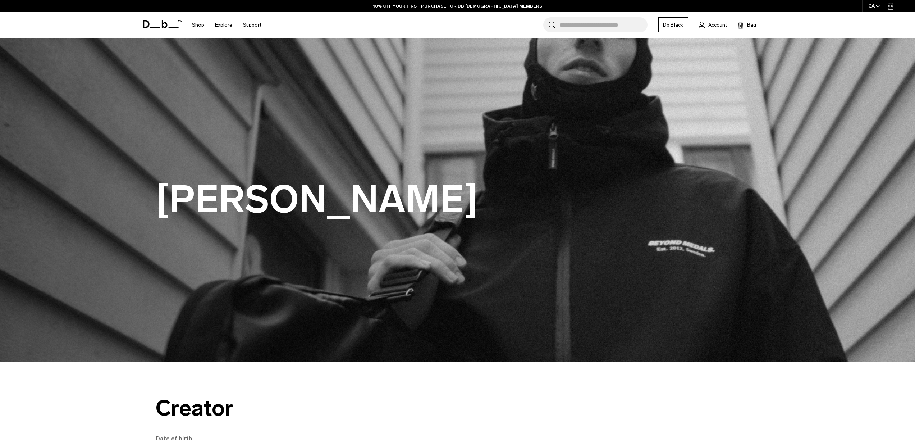 The image size is (915, 440). Describe the element at coordinates (718, 25) in the screenshot. I see `span: Account` at that location.